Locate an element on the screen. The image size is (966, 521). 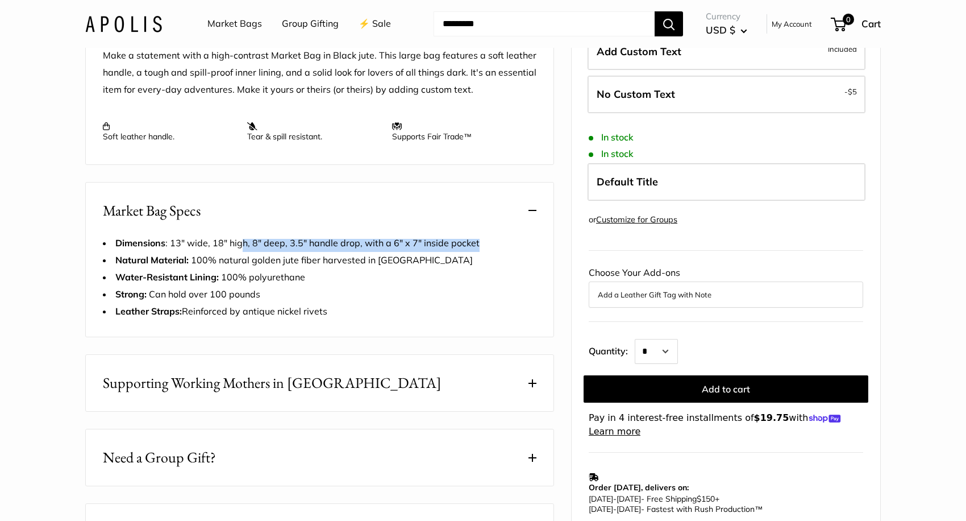
button: Search is located at coordinates (669, 24).